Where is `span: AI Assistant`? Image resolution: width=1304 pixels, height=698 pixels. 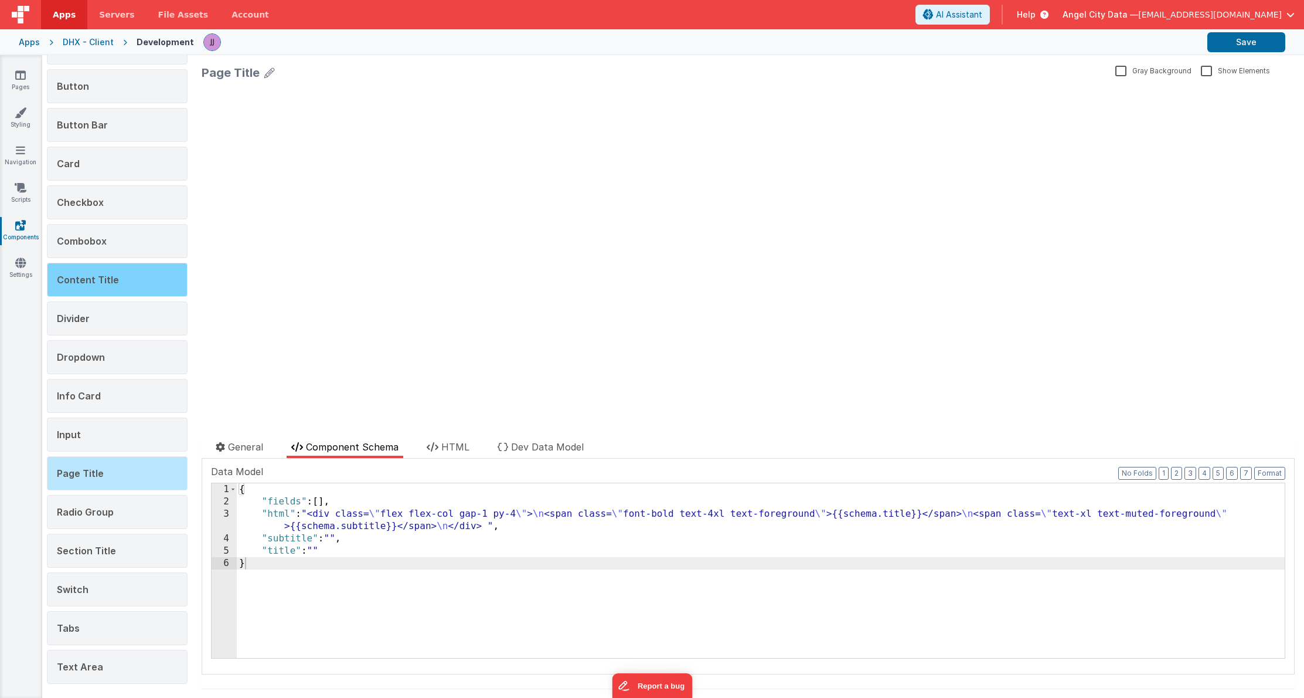
span: AI Assistant is located at coordinates (959, 15).